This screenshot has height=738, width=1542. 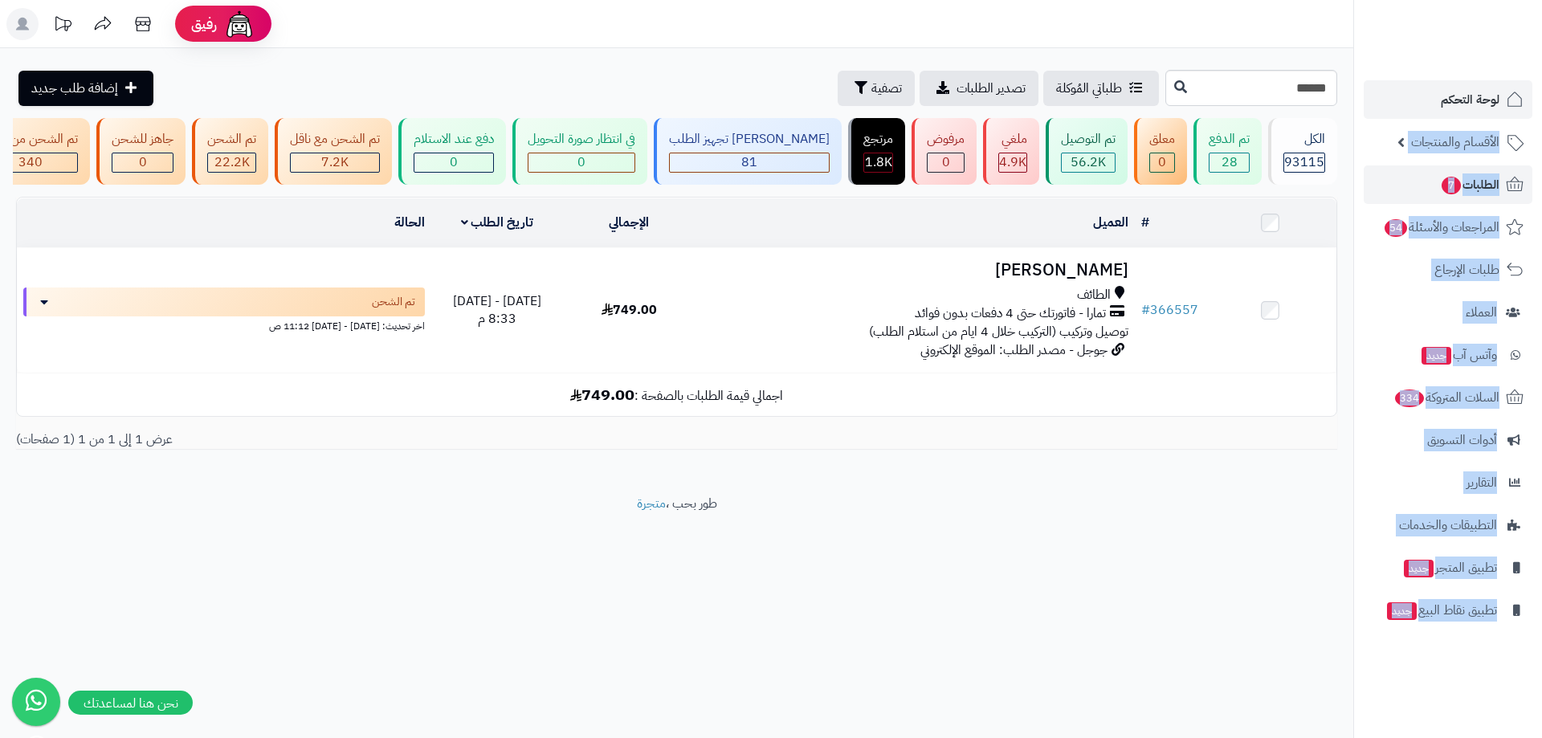 I want to click on a: العميل, so click(x=1111, y=222).